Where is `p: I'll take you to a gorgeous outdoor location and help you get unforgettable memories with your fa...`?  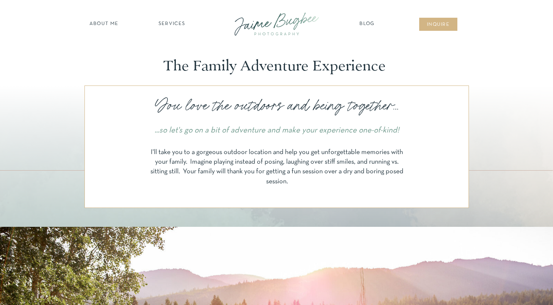
p: I'll take you to a gorgeous outdoor location and help you get unforgettable memories with your fa... is located at coordinates (277, 169).